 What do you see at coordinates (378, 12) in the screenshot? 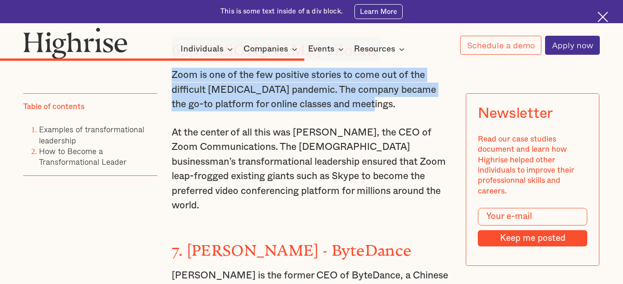
I see `a: Learn More` at bounding box center [378, 12].